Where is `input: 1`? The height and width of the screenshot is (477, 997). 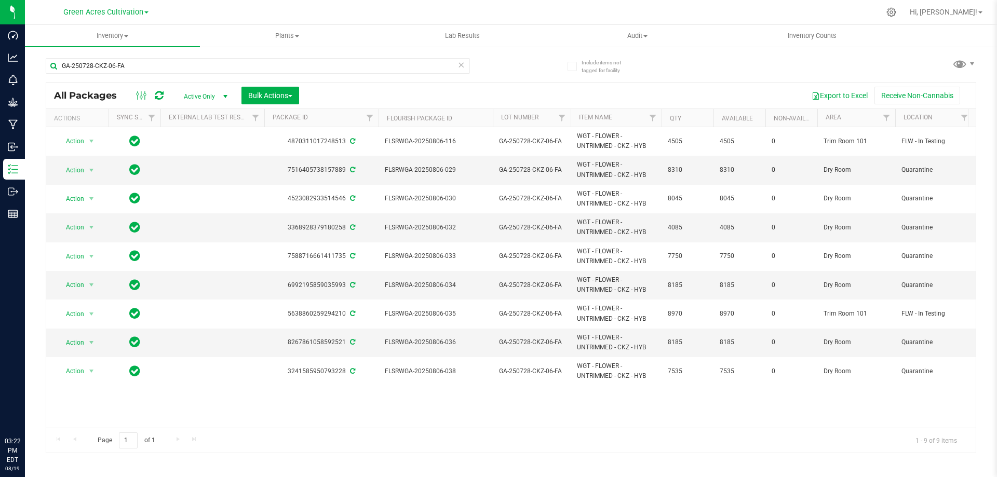 input: 1 is located at coordinates (128, 440).